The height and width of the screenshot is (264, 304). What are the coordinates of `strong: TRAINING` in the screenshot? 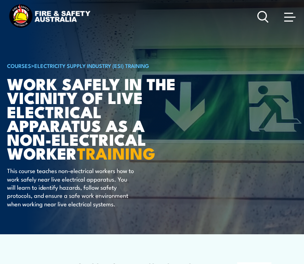 It's located at (116, 153).